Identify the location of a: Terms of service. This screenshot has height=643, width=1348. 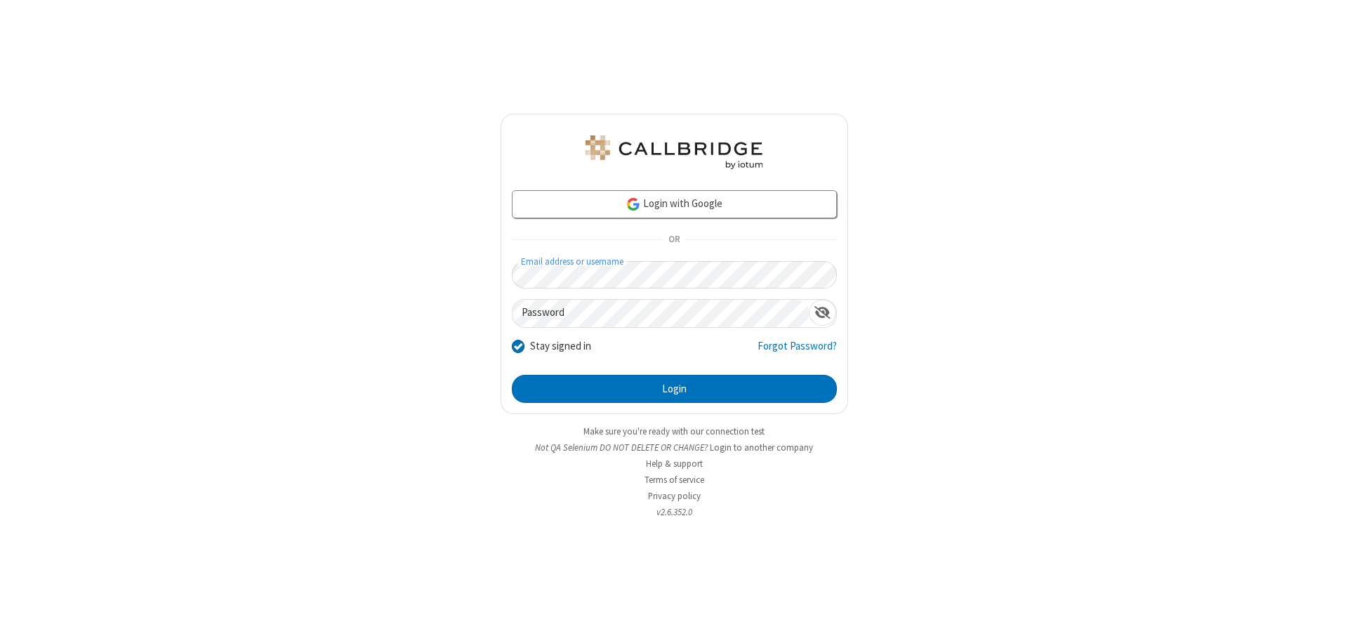
(674, 480).